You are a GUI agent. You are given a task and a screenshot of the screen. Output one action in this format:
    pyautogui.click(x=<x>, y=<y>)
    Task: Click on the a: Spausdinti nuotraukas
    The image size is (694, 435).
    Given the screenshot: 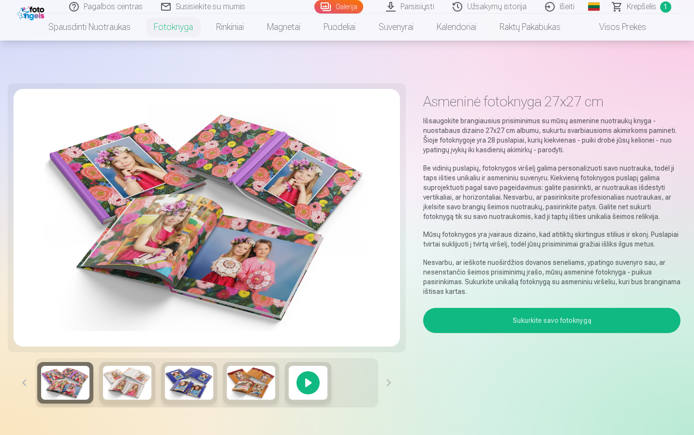 What is the action you would take?
    pyautogui.click(x=89, y=27)
    